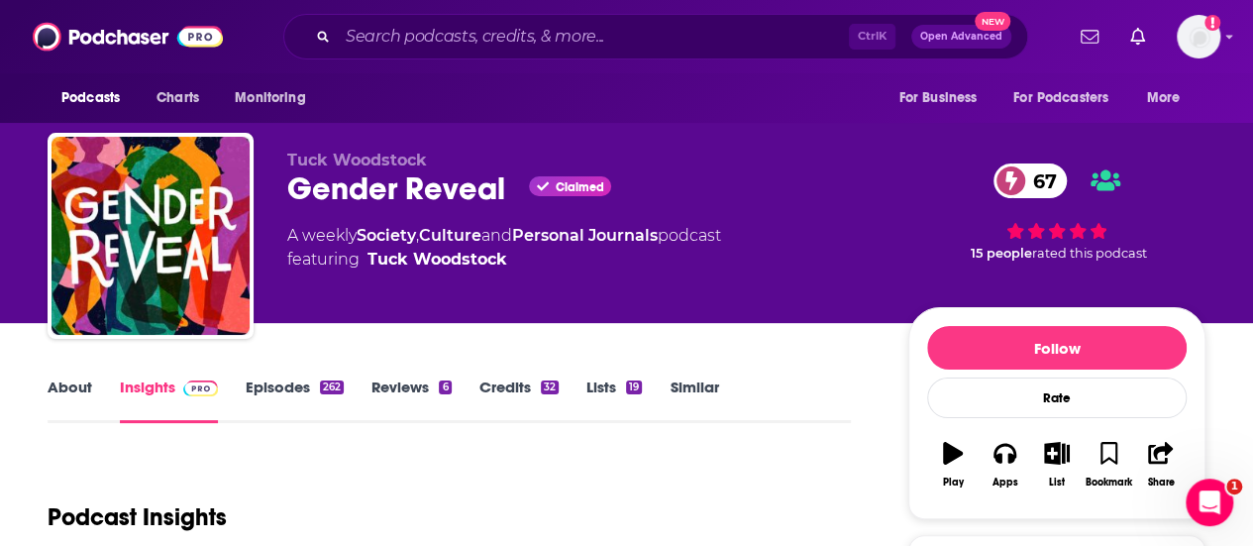 This screenshot has height=546, width=1253. What do you see at coordinates (614, 400) in the screenshot?
I see `a: Lists19` at bounding box center [614, 400].